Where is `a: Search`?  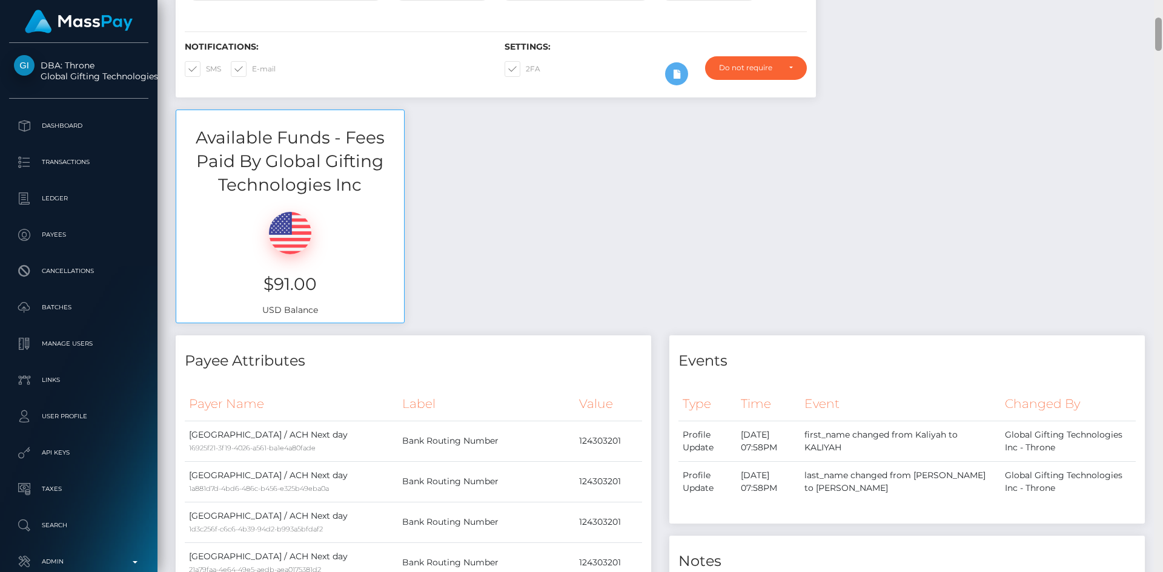
a: Search is located at coordinates (79, 526).